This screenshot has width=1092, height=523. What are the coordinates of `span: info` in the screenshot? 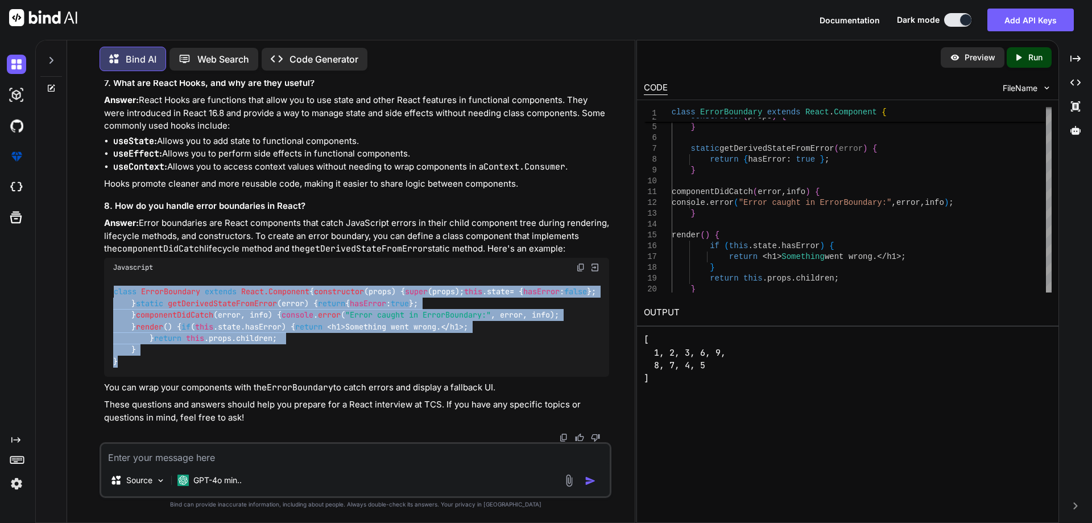 It's located at (934, 202).